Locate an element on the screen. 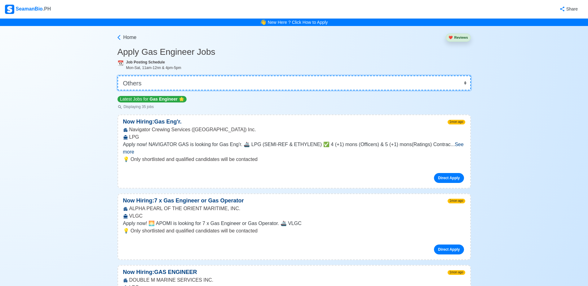 This screenshot has height=286, width=588. p: Displaying 35 jobs is located at coordinates (152, 107).